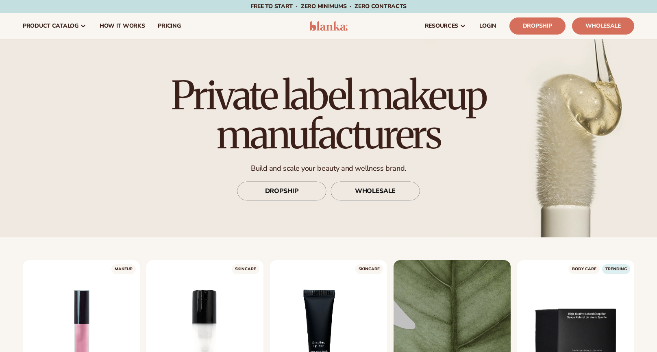  What do you see at coordinates (488, 26) in the screenshot?
I see `span: LOGIN` at bounding box center [488, 26].